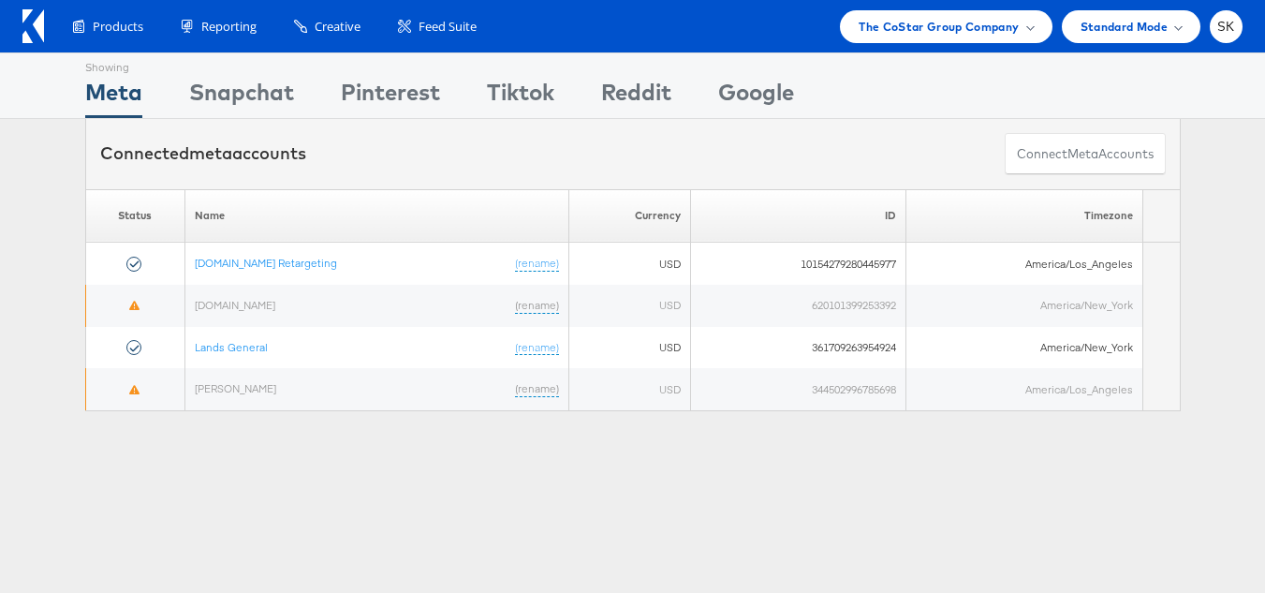  What do you see at coordinates (448, 26) in the screenshot?
I see `span: Feed Suite` at bounding box center [448, 26].